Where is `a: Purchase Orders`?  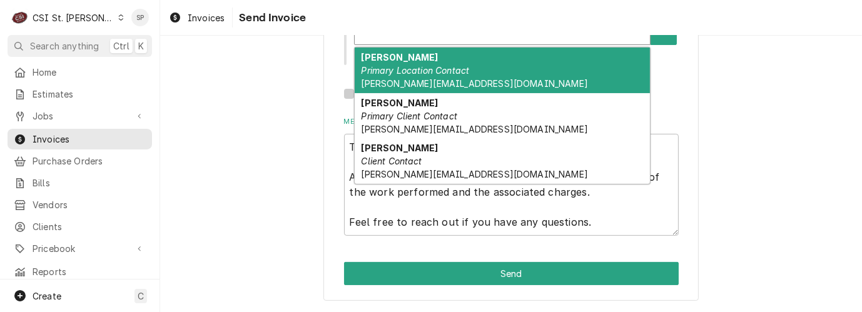 a: Purchase Orders is located at coordinates (79, 161).